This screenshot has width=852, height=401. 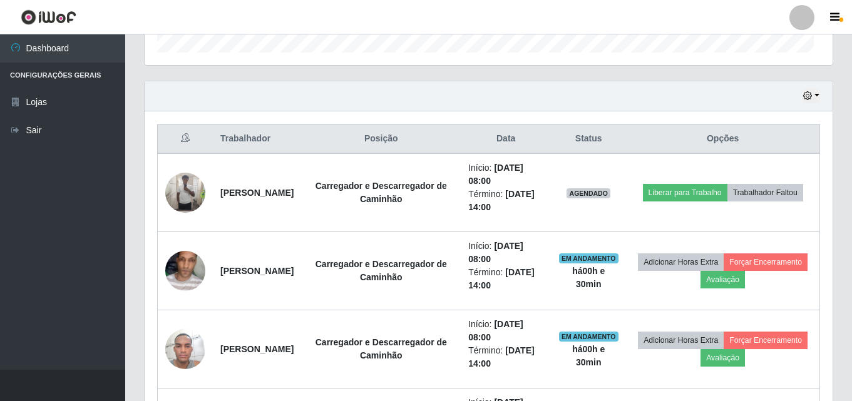 What do you see at coordinates (685, 193) in the screenshot?
I see `button: Liberar para Trabalho` at bounding box center [685, 193].